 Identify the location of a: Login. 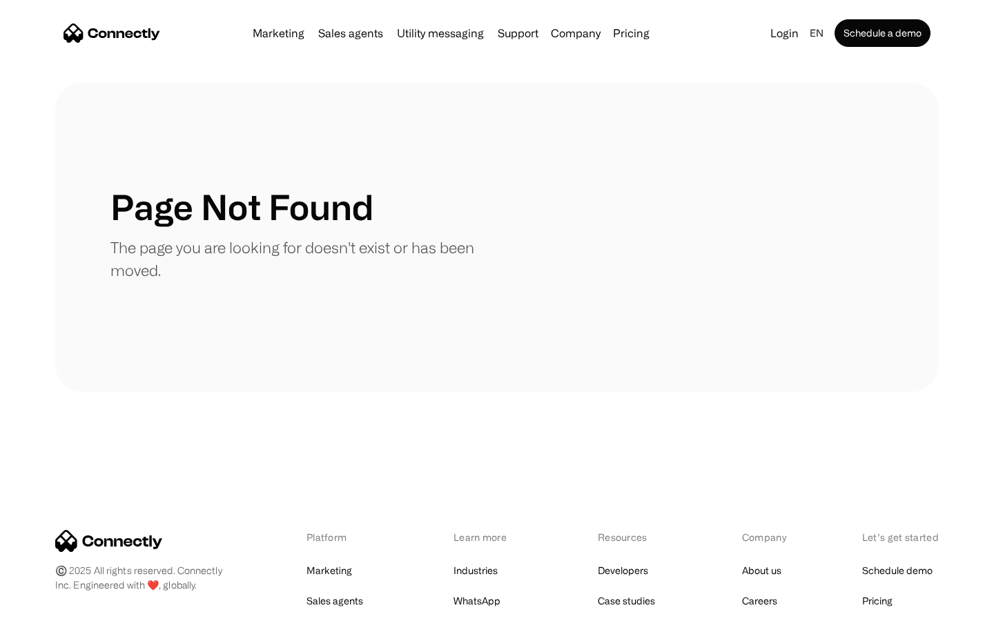
(784, 33).